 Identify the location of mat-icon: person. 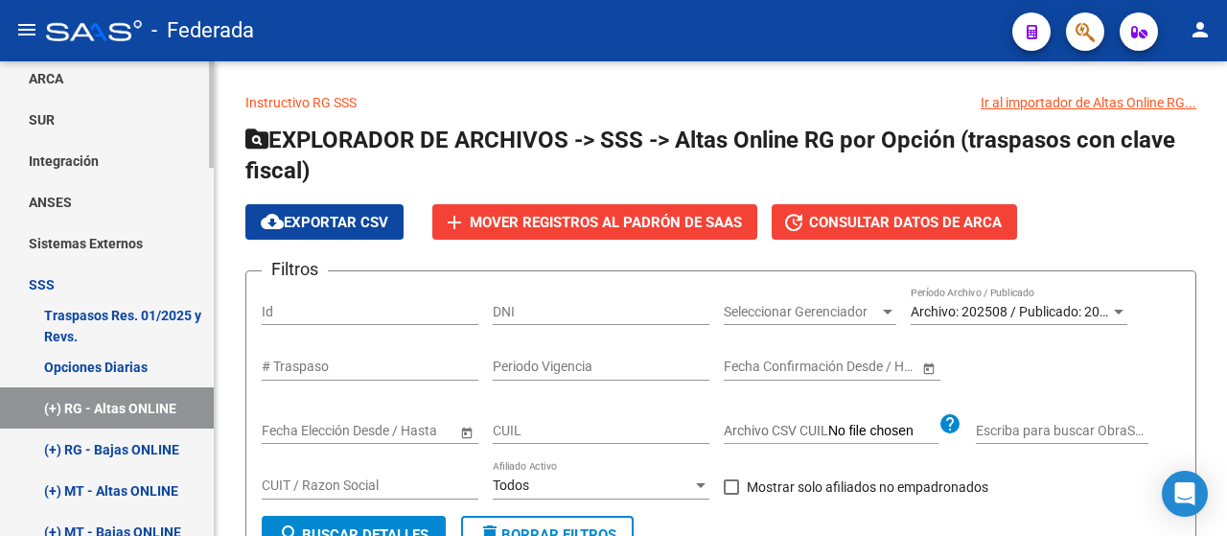
(1200, 30).